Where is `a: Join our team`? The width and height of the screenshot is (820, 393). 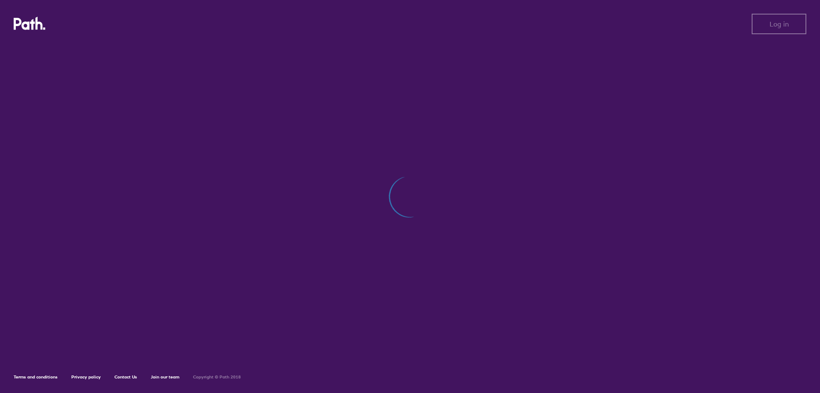
a: Join our team is located at coordinates (165, 376).